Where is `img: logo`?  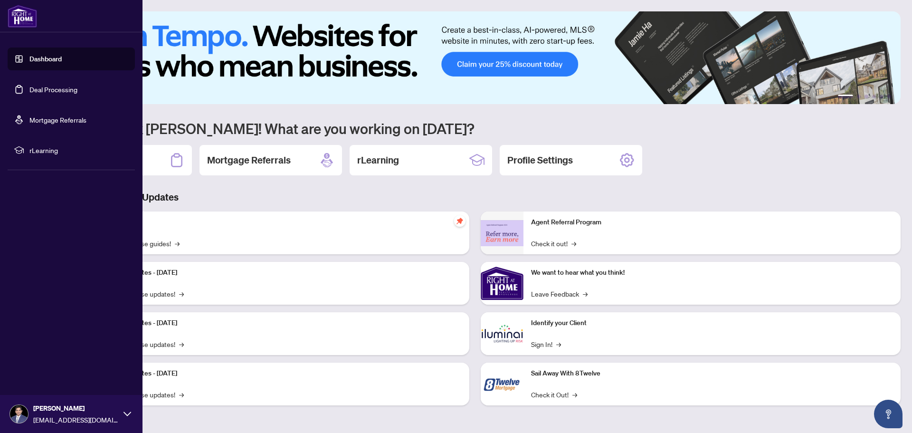 img: logo is located at coordinates (22, 16).